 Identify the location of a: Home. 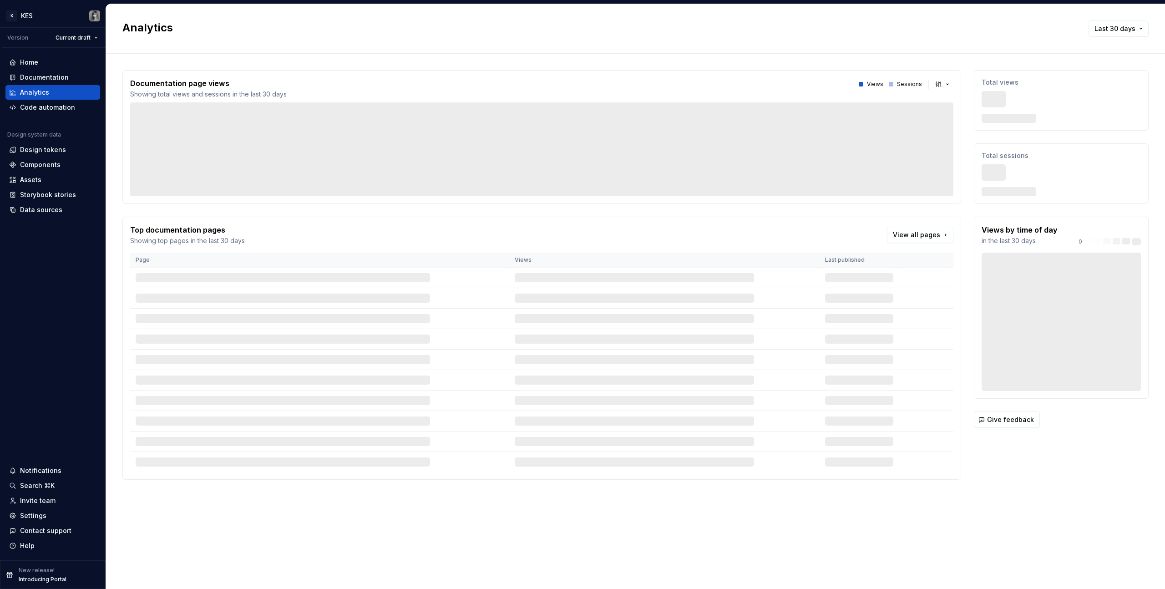
(53, 62).